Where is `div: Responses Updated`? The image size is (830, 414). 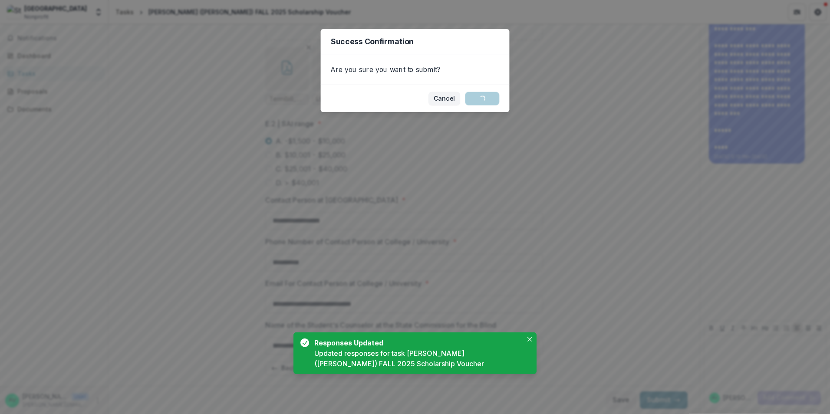
div: Responses Updated is located at coordinates (417, 343).